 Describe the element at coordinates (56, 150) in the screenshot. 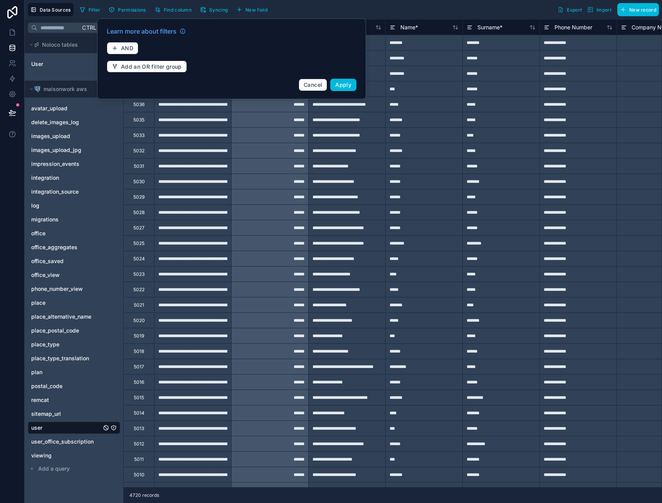

I see `span: images_upload_jpg` at that location.